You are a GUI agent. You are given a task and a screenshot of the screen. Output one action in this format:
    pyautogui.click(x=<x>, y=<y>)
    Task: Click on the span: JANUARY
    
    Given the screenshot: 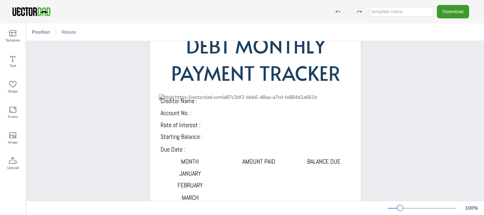 What is the action you would take?
    pyautogui.click(x=190, y=173)
    